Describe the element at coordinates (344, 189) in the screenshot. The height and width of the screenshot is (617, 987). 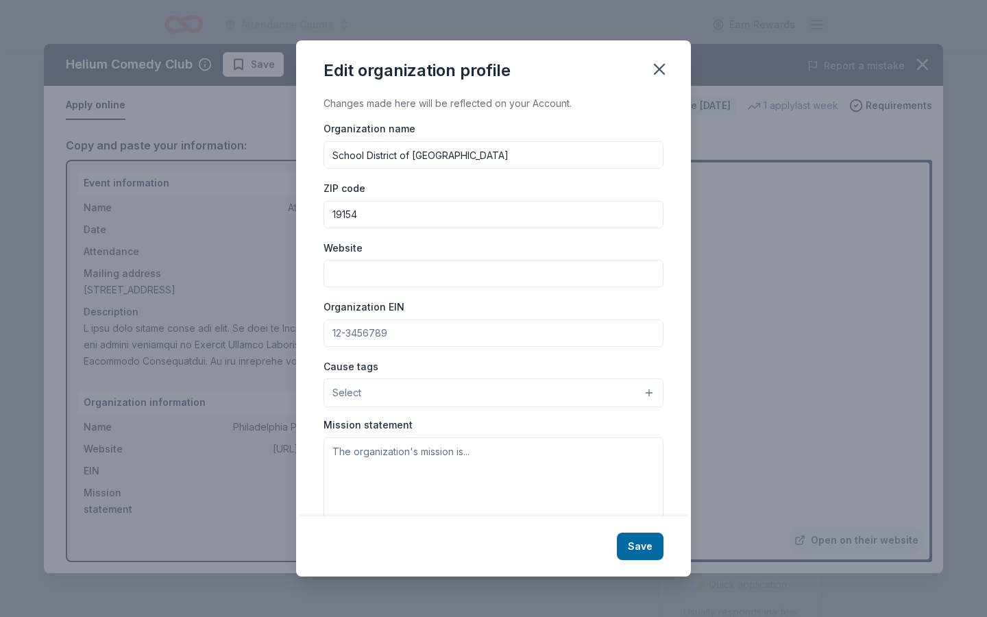
I see `label: ZIP code` at that location.